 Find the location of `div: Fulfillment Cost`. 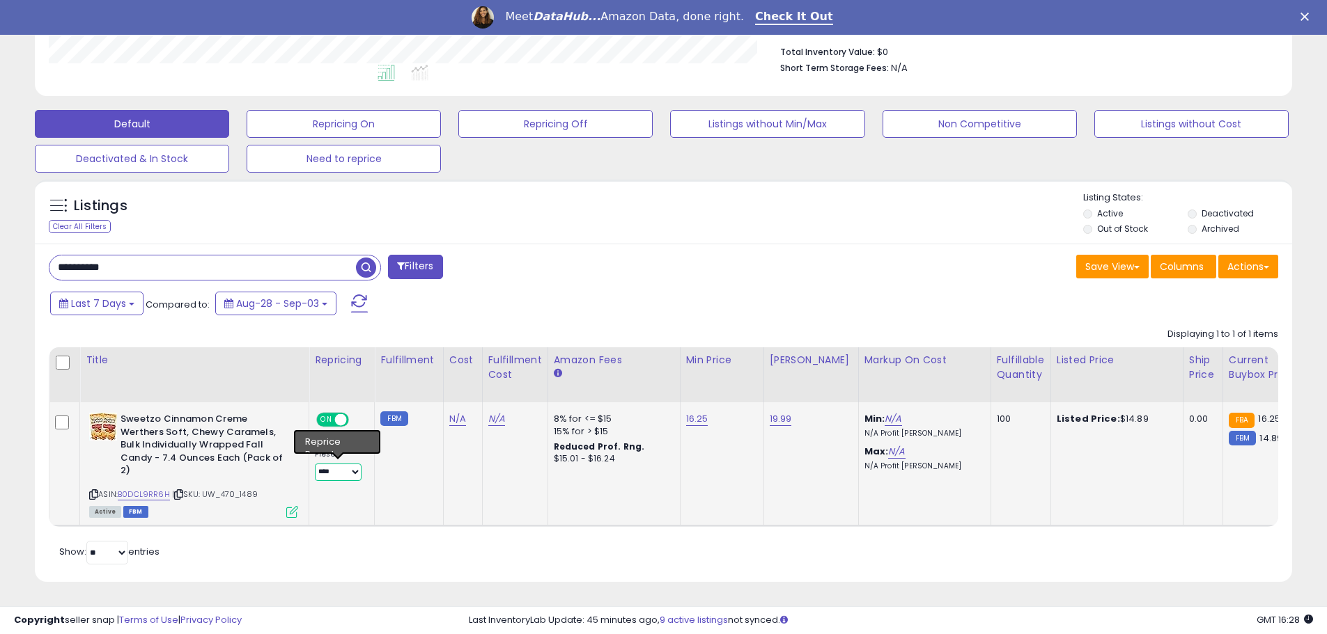

div: Fulfillment Cost is located at coordinates (515, 368).